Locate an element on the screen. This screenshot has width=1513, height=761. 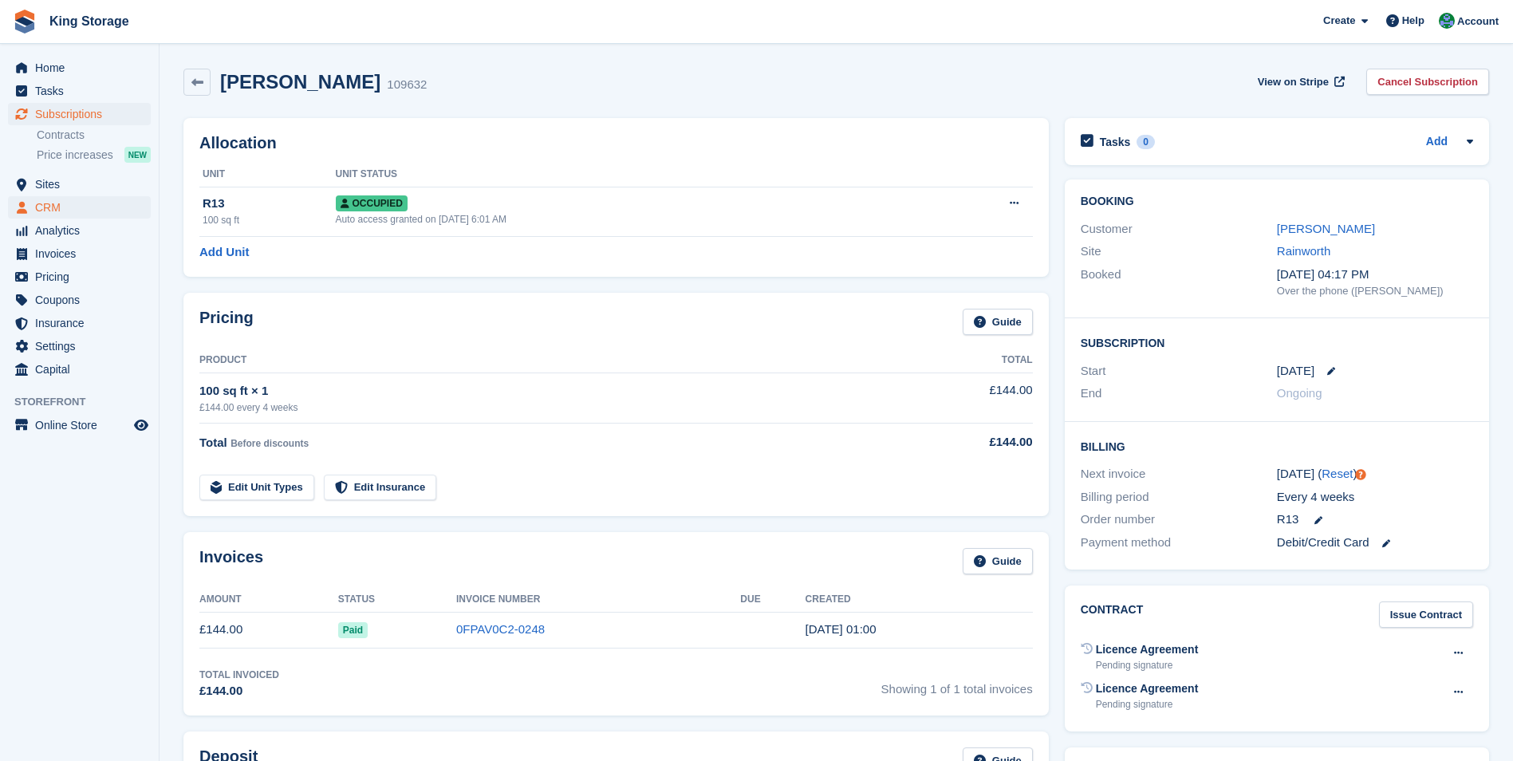
div: R13 is located at coordinates (269, 203).